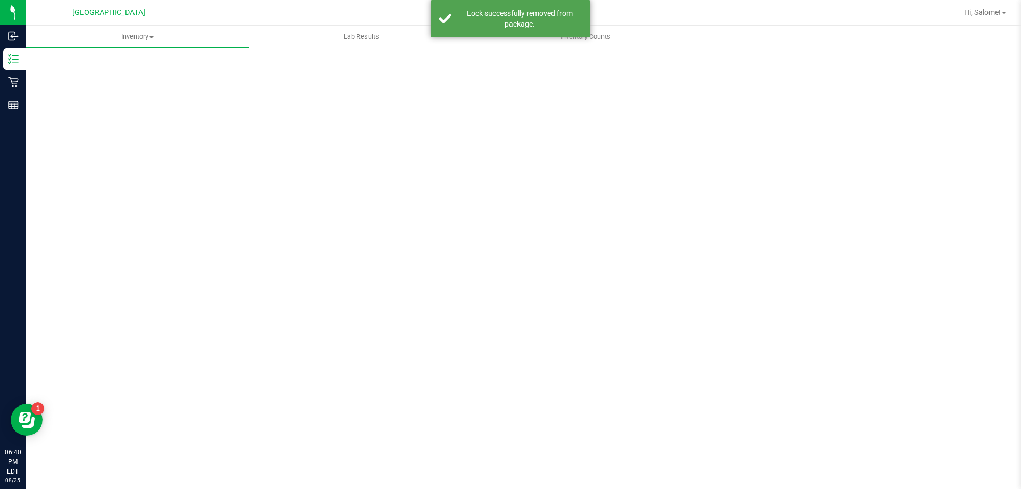  What do you see at coordinates (520, 19) in the screenshot?
I see `div: Lock successfully removed from package.` at bounding box center [520, 19].